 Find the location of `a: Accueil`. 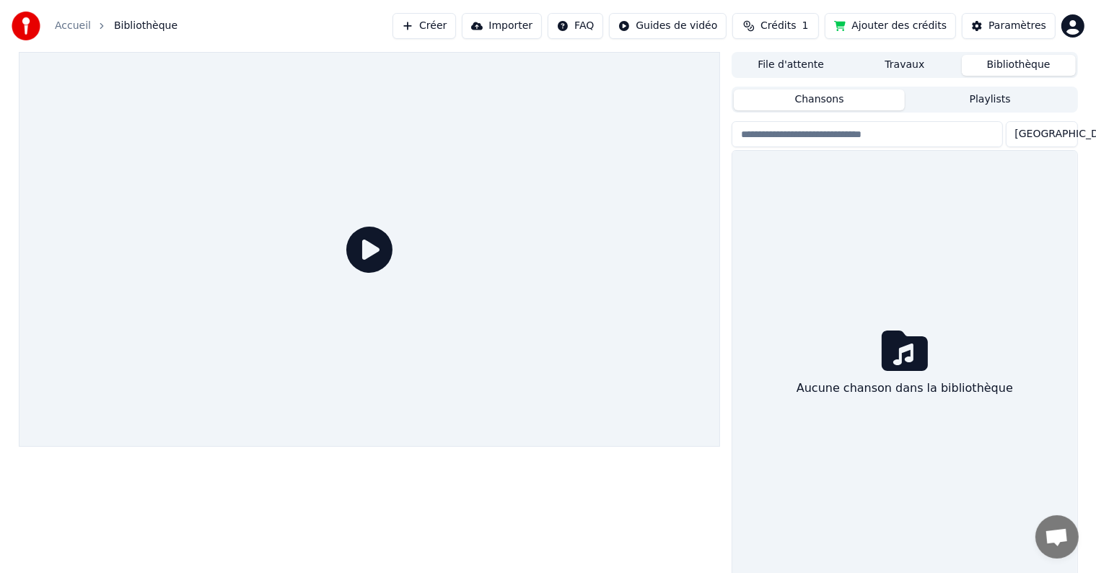

a: Accueil is located at coordinates (73, 26).